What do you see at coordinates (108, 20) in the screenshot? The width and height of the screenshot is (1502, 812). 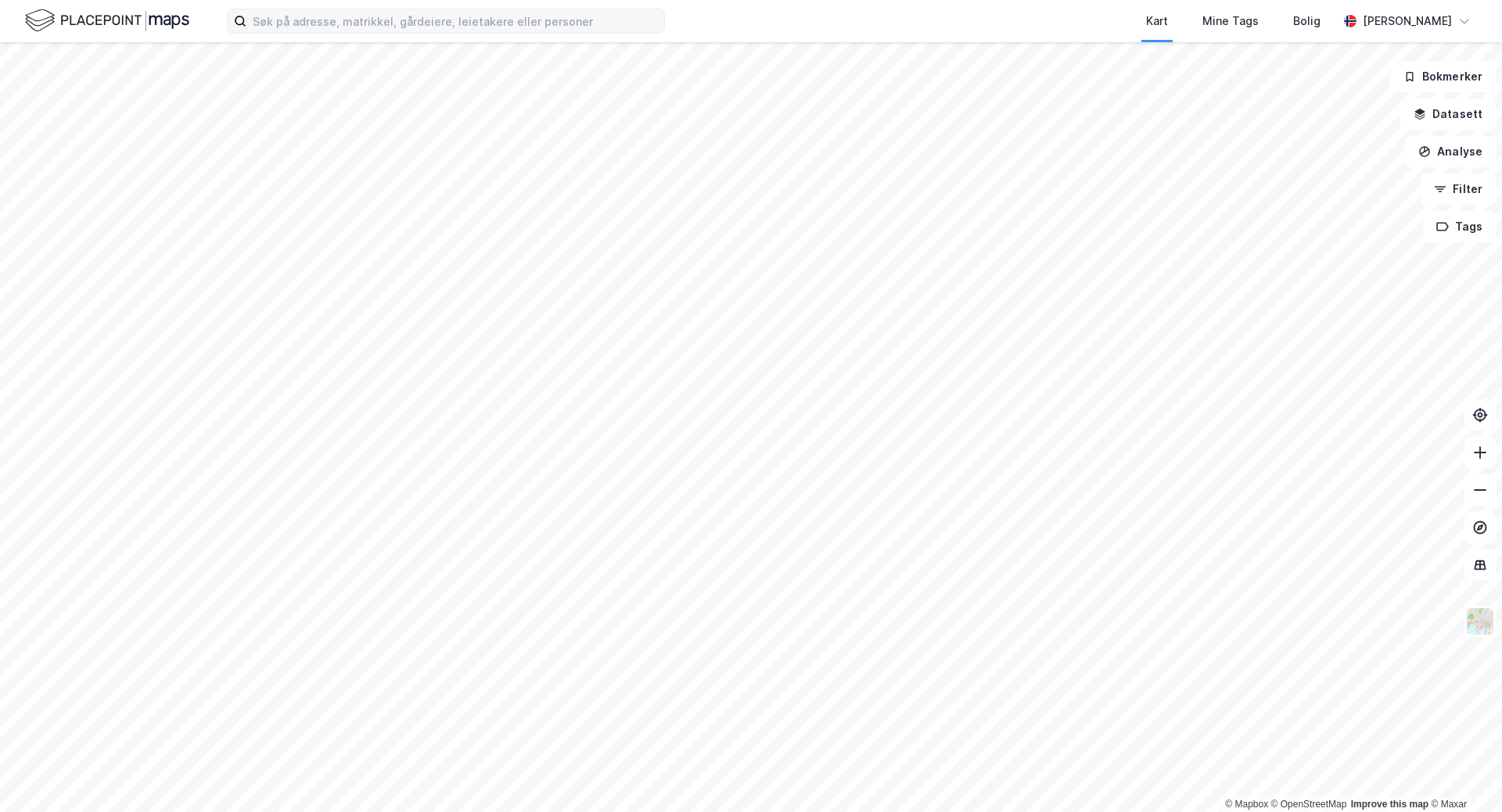 I see `img: logo.f888ab2527a4732fd821a326f86c7f29.svg` at bounding box center [108, 20].